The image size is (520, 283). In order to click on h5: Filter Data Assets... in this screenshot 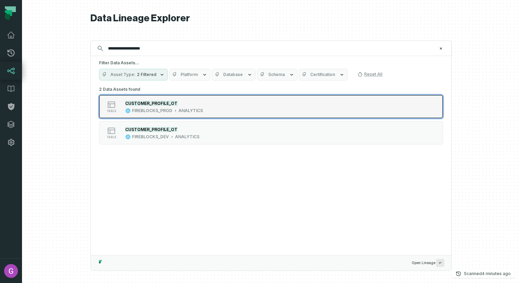, I will do `click(271, 63)`.